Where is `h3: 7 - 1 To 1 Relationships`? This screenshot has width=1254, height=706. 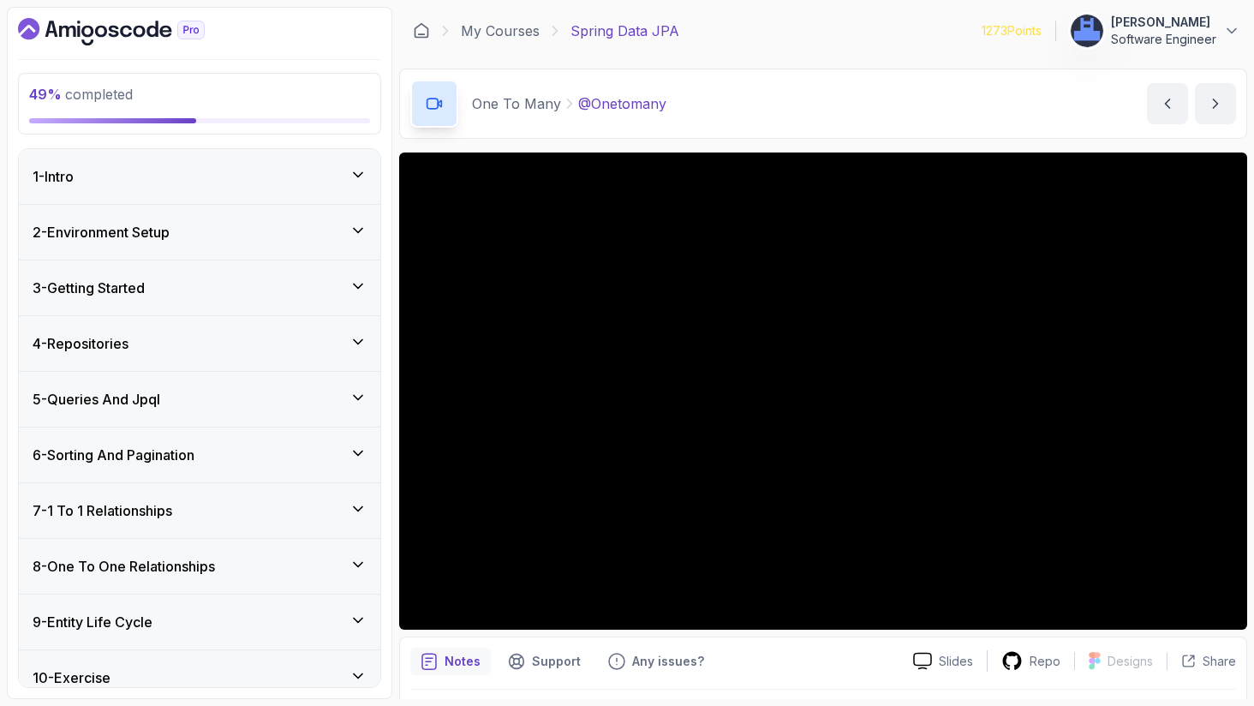 h3: 7 - 1 To 1 Relationships is located at coordinates (102, 511).